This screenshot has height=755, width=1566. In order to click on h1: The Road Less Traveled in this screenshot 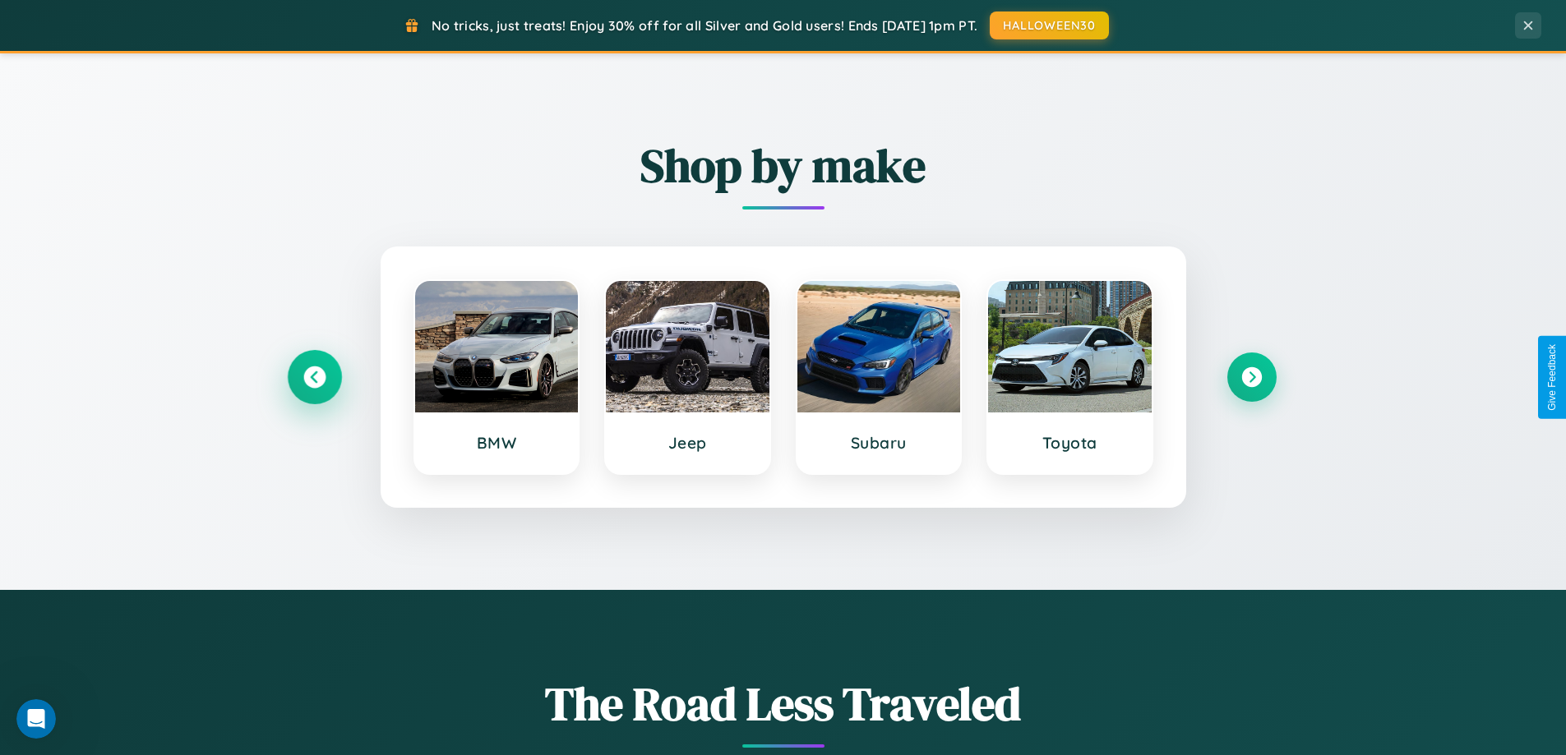, I will do `click(783, 704)`.